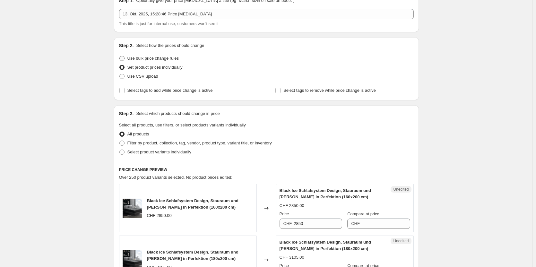 This screenshot has width=536, height=267. I want to click on h6: PRICE CHANGE PREVIEW, so click(266, 170).